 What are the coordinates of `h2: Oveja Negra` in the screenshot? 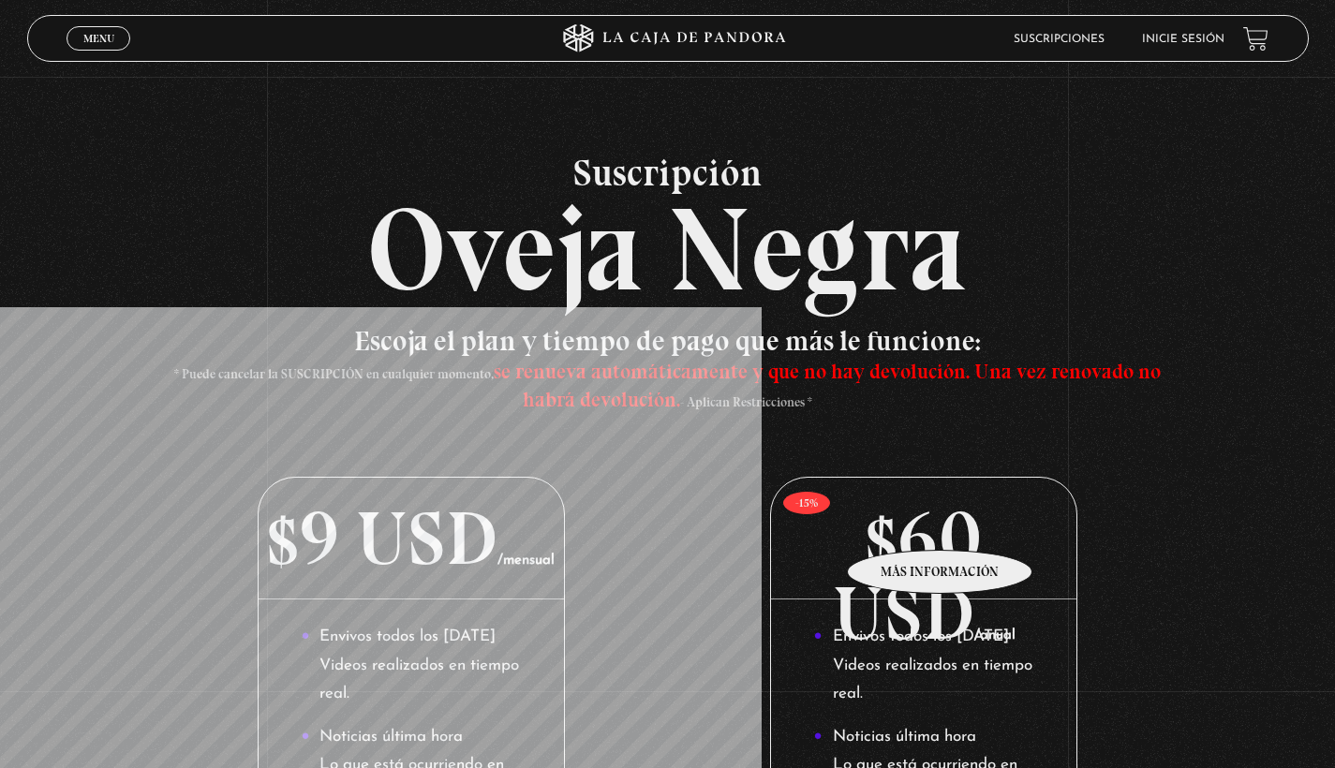 It's located at (668, 230).